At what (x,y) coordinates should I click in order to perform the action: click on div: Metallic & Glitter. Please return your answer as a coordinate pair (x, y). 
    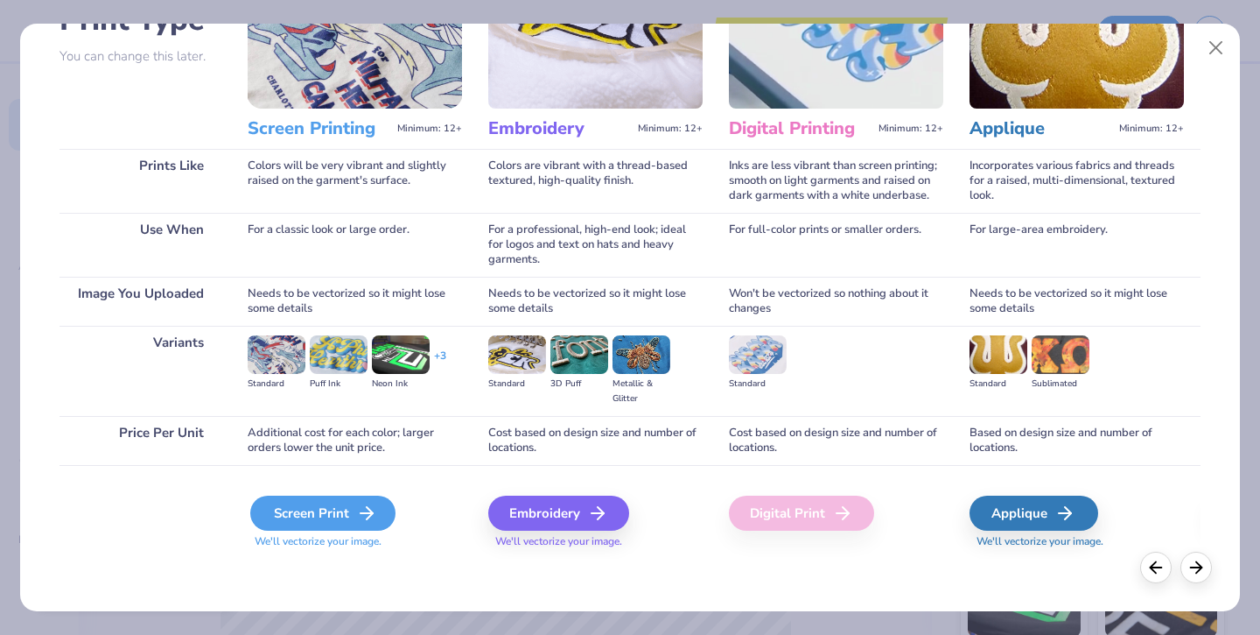
    Looking at the image, I should click on (642, 391).